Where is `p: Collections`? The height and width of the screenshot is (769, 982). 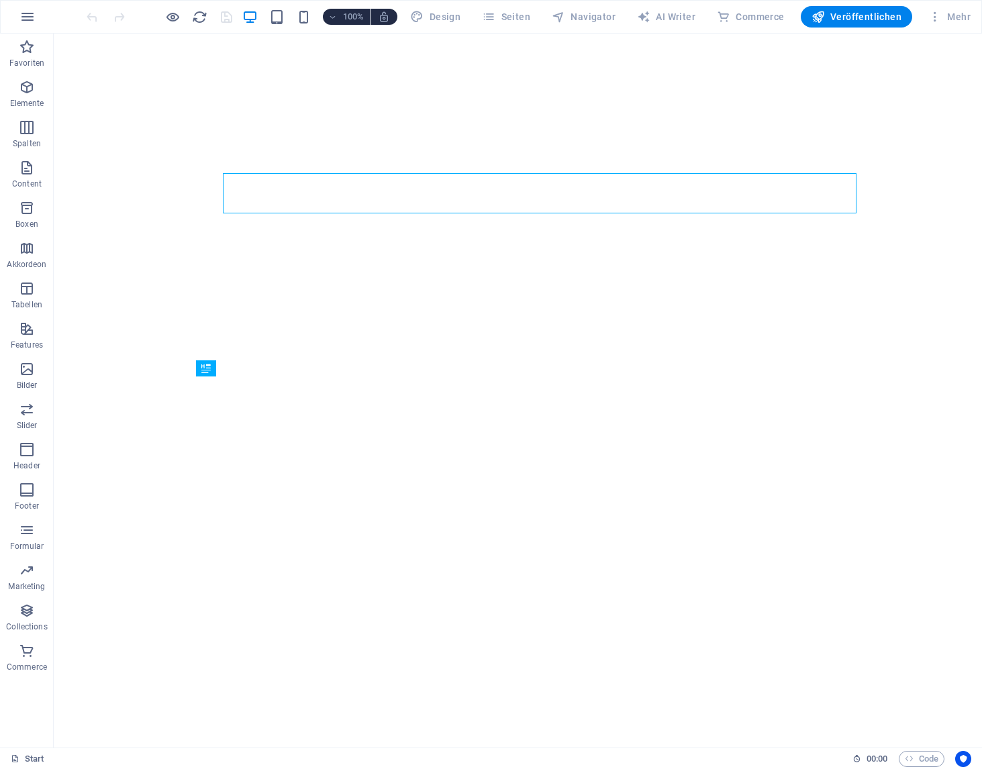
p: Collections is located at coordinates (26, 627).